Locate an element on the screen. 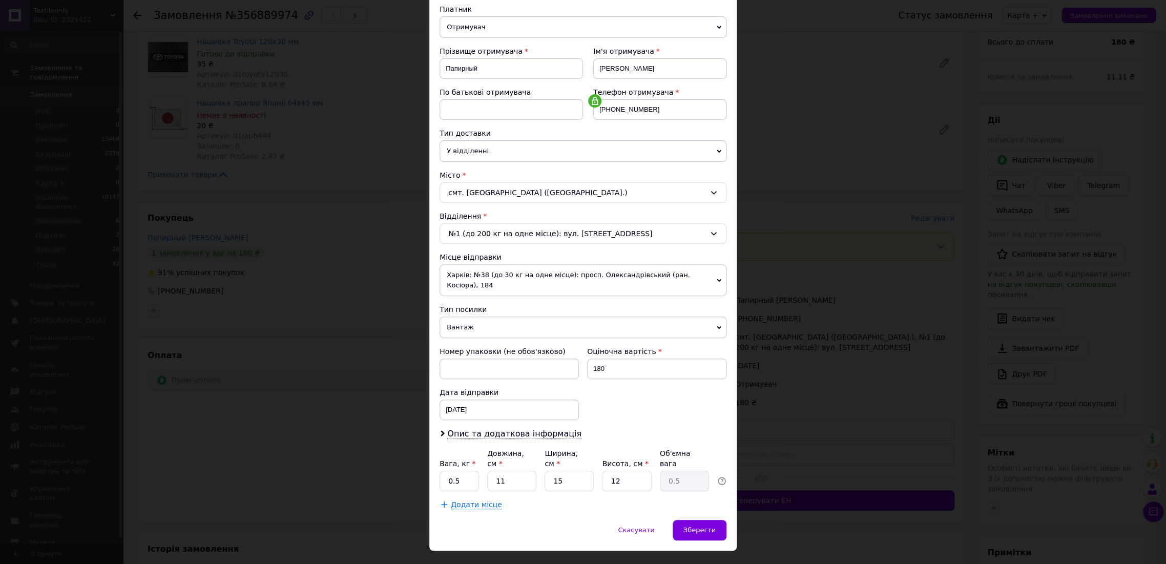  input: +380 is located at coordinates (660, 110).